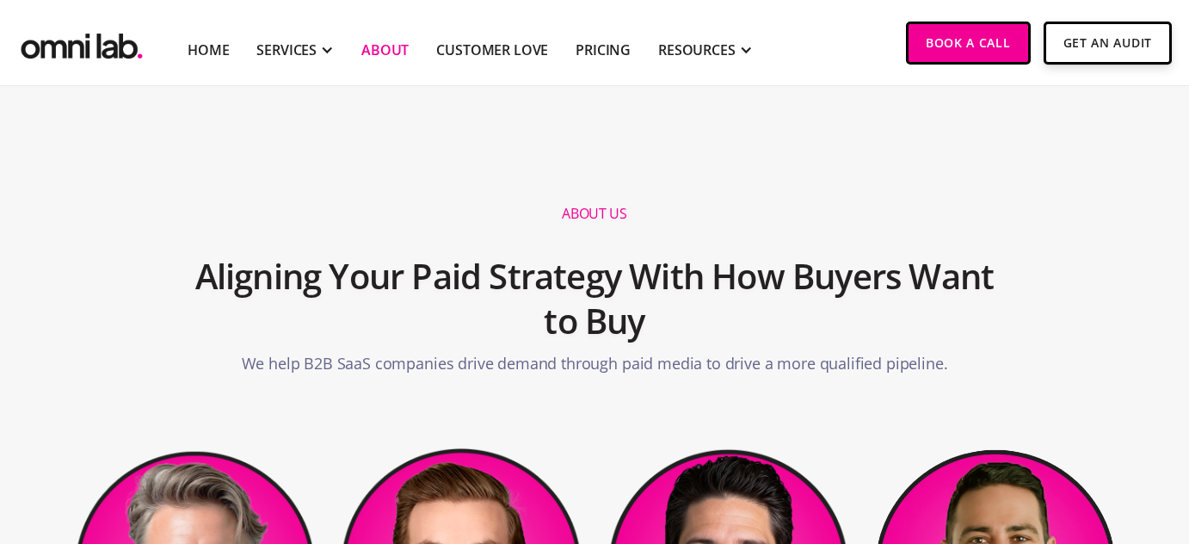 The width and height of the screenshot is (1189, 544). Describe the element at coordinates (603, 50) in the screenshot. I see `a: Pricing` at that location.